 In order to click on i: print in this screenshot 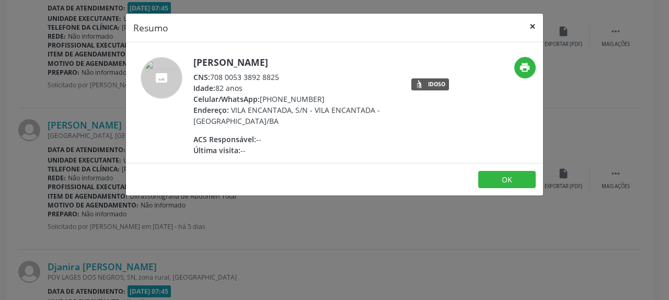, I will do `click(524, 67)`.